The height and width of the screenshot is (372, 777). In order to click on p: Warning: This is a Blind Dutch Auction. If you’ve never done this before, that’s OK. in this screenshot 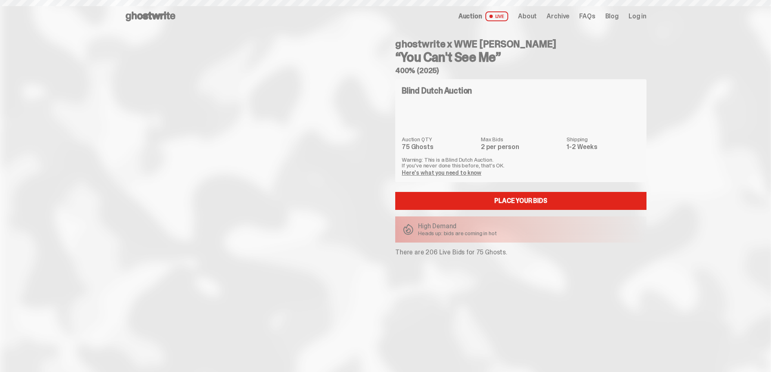, I will do `click(521, 162)`.